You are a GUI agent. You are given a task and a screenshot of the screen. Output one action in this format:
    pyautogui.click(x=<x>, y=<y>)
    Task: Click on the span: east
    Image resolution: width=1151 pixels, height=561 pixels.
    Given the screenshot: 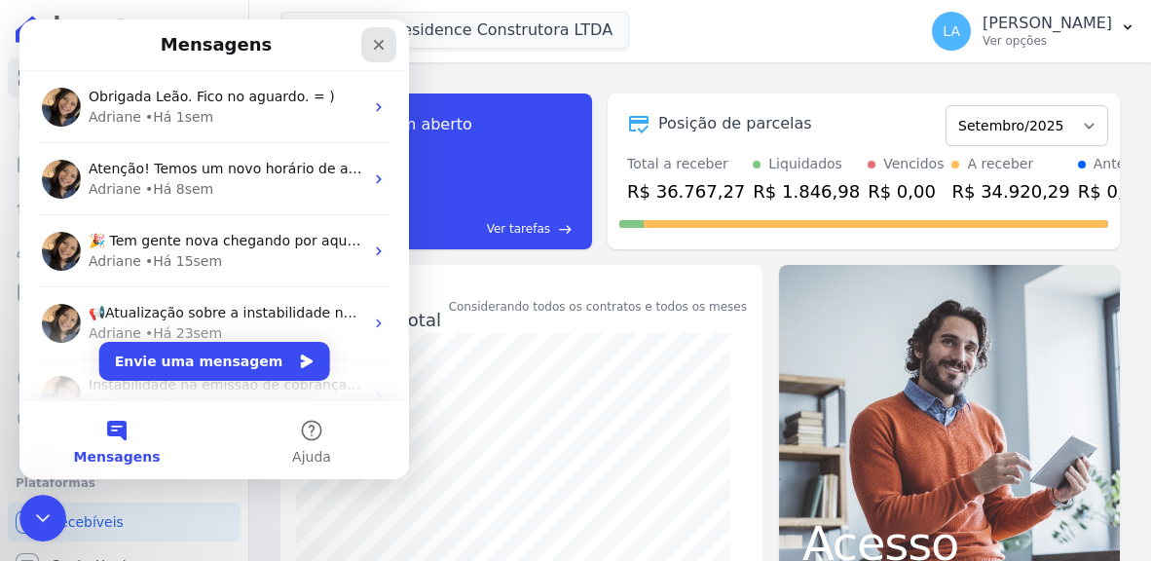 What is the action you would take?
    pyautogui.click(x=565, y=229)
    